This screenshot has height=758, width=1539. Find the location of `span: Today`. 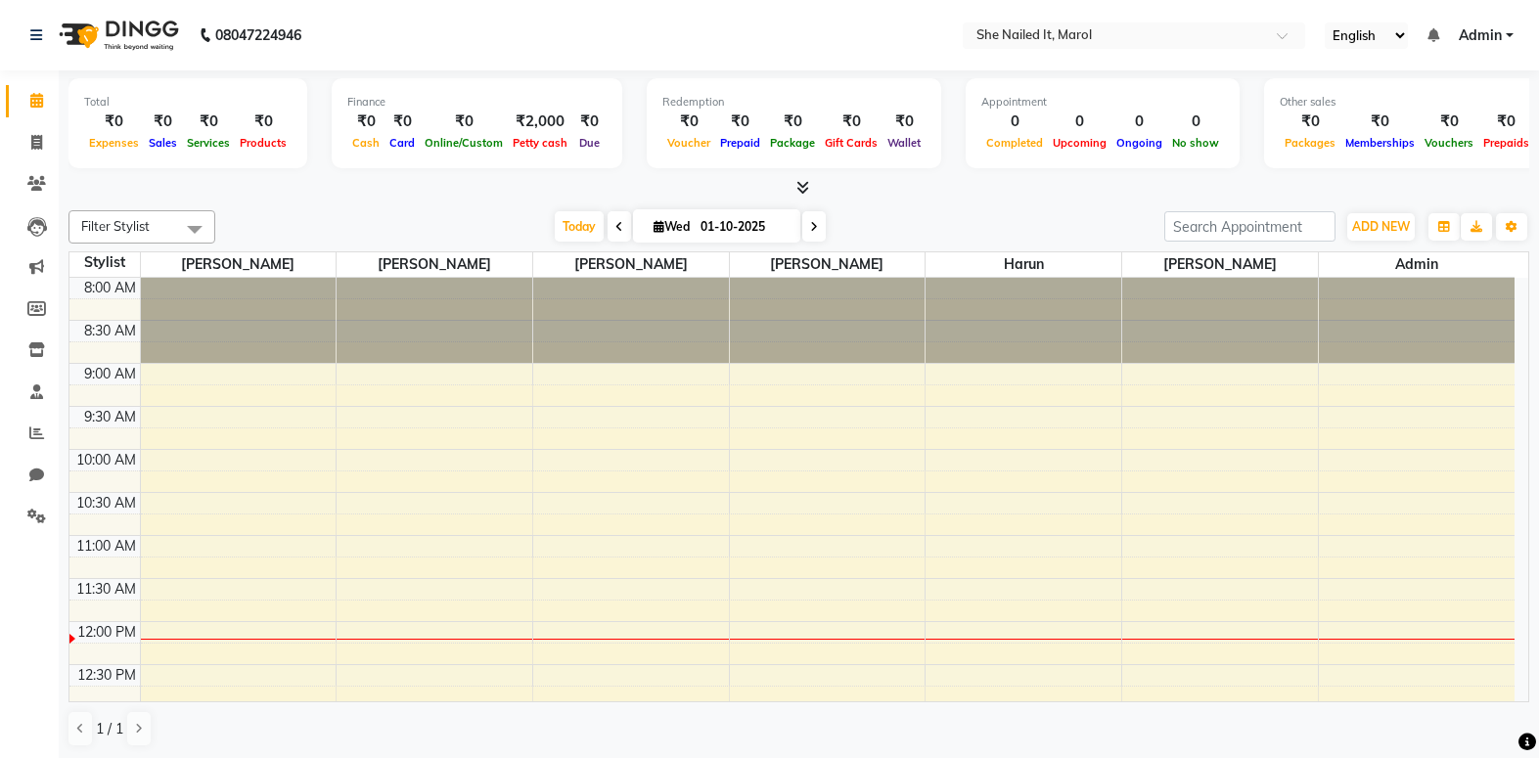

span: Today is located at coordinates (579, 226).